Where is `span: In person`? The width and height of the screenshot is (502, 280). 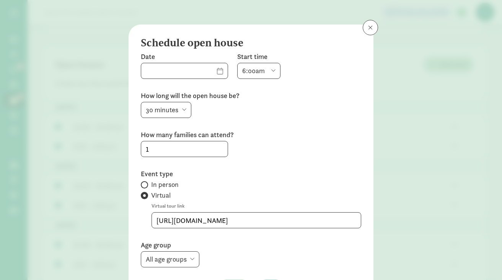
span: In person is located at coordinates (165, 185).